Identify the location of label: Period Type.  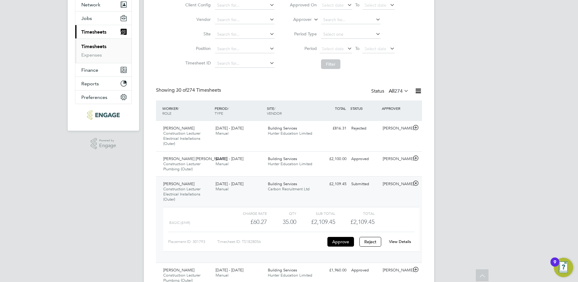
(303, 34).